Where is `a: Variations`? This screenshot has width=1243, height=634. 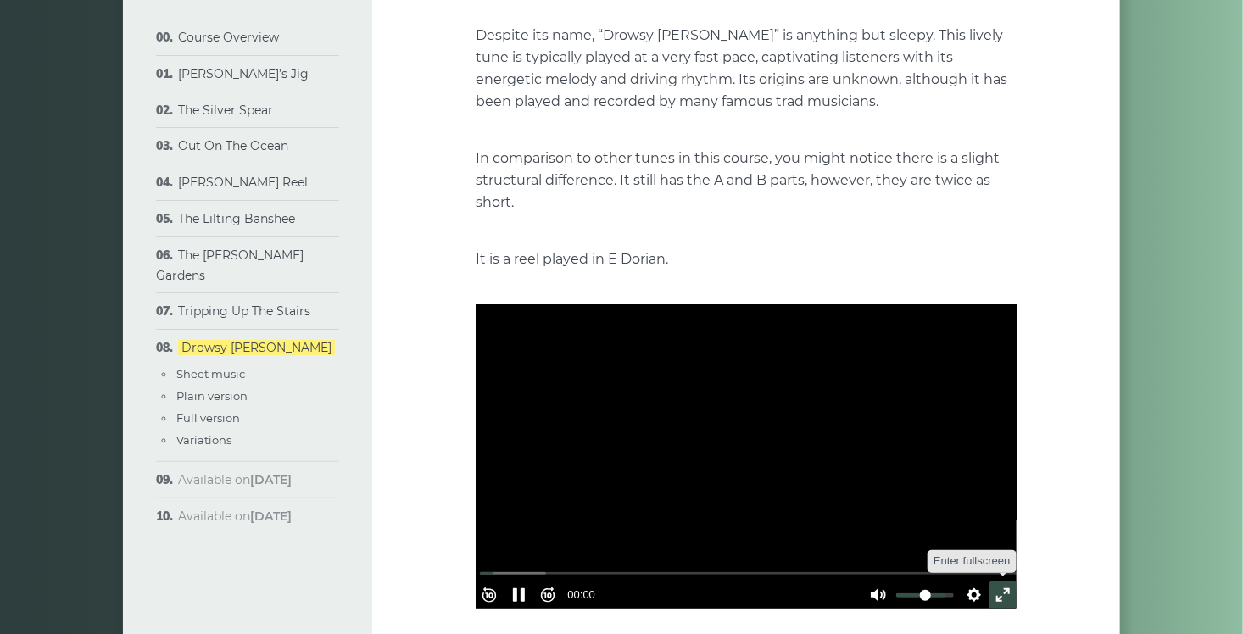
a: Variations is located at coordinates (204, 440).